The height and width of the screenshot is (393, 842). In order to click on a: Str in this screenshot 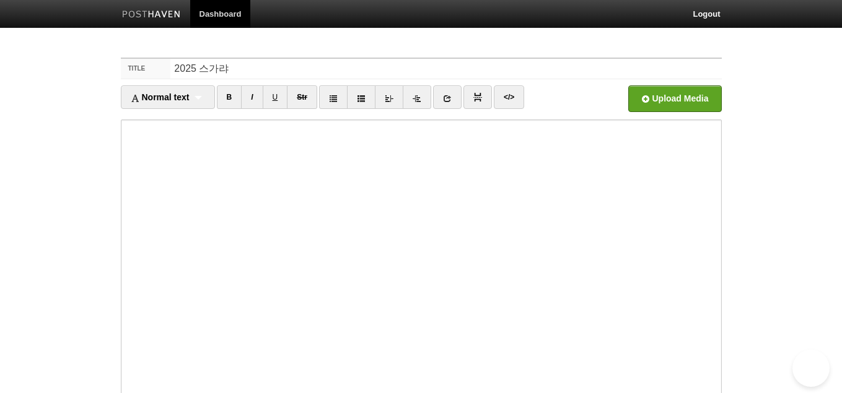, I will do `click(302, 97)`.